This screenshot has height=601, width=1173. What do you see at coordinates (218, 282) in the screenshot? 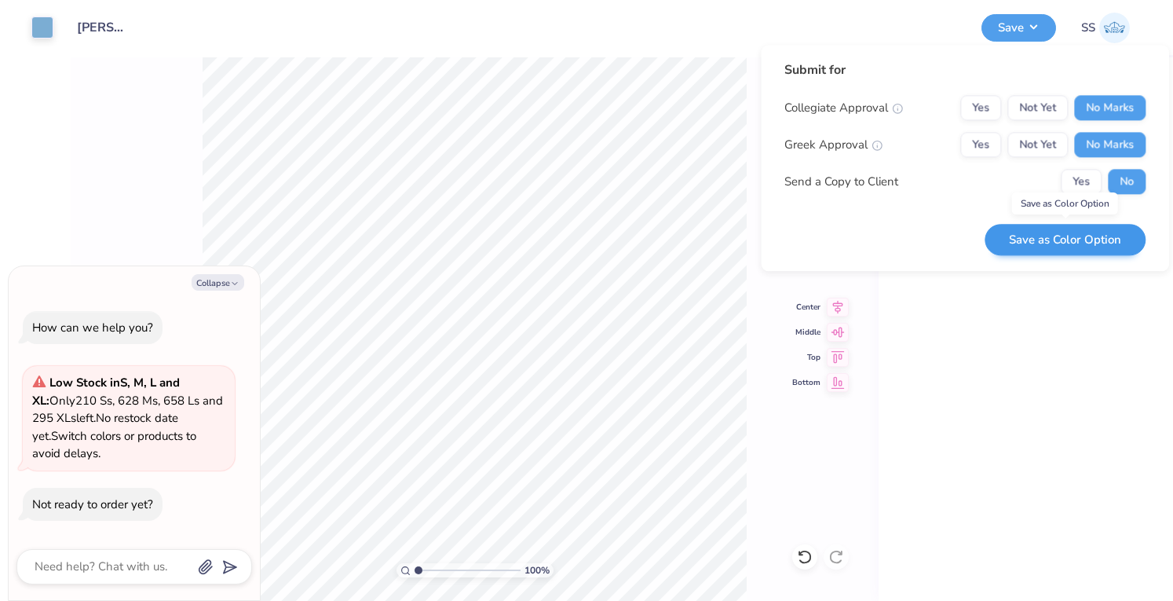
I see `button: Collapse` at bounding box center [218, 282].